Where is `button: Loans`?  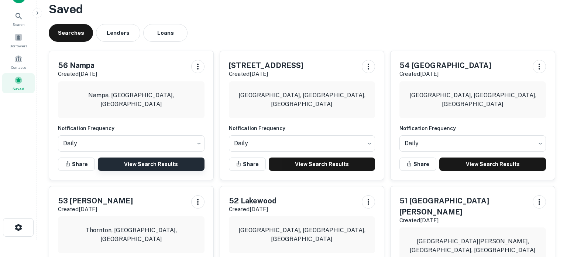 button: Loans is located at coordinates (165, 33).